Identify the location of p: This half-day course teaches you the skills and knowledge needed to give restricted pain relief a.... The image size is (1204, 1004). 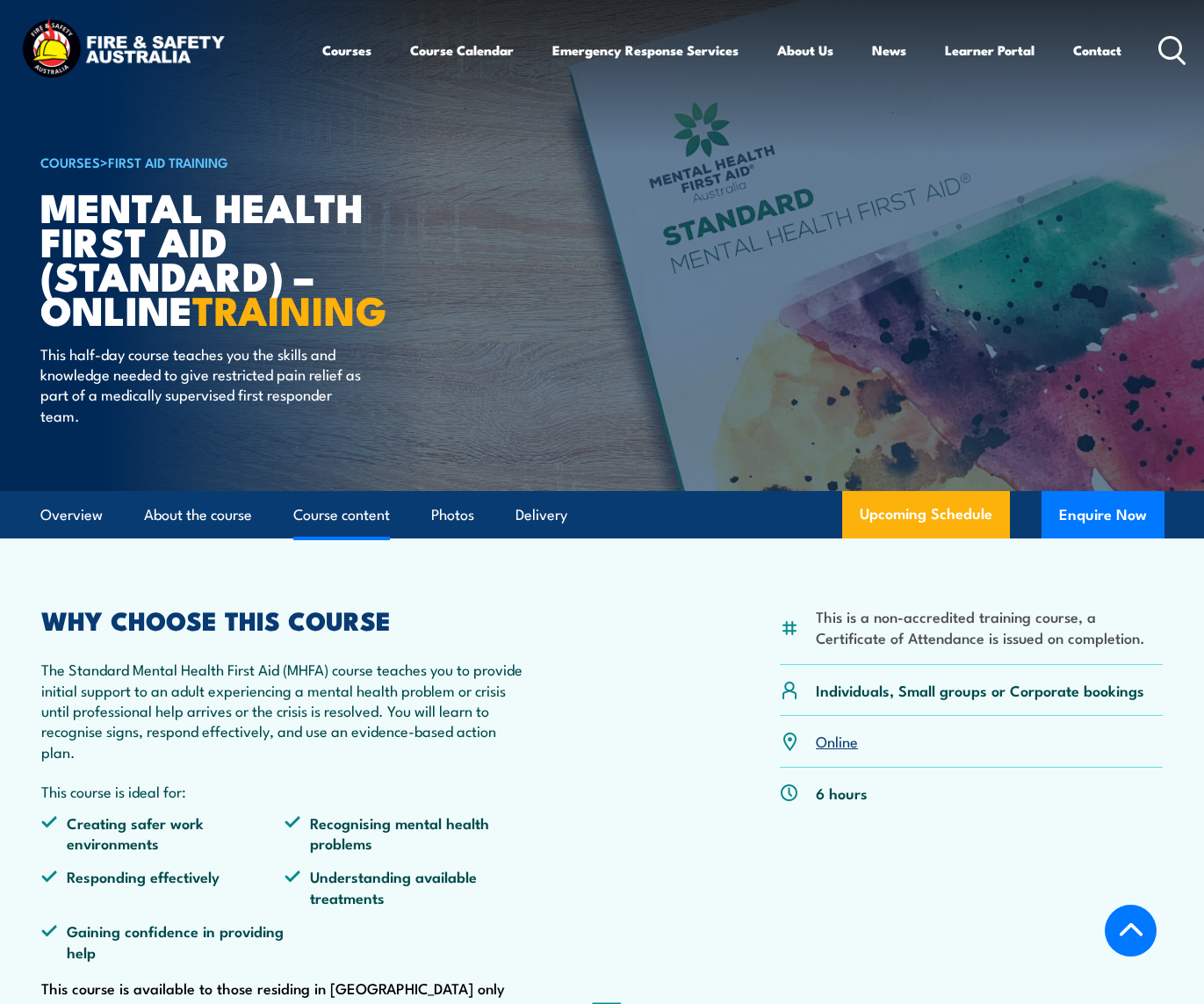
(200, 385).